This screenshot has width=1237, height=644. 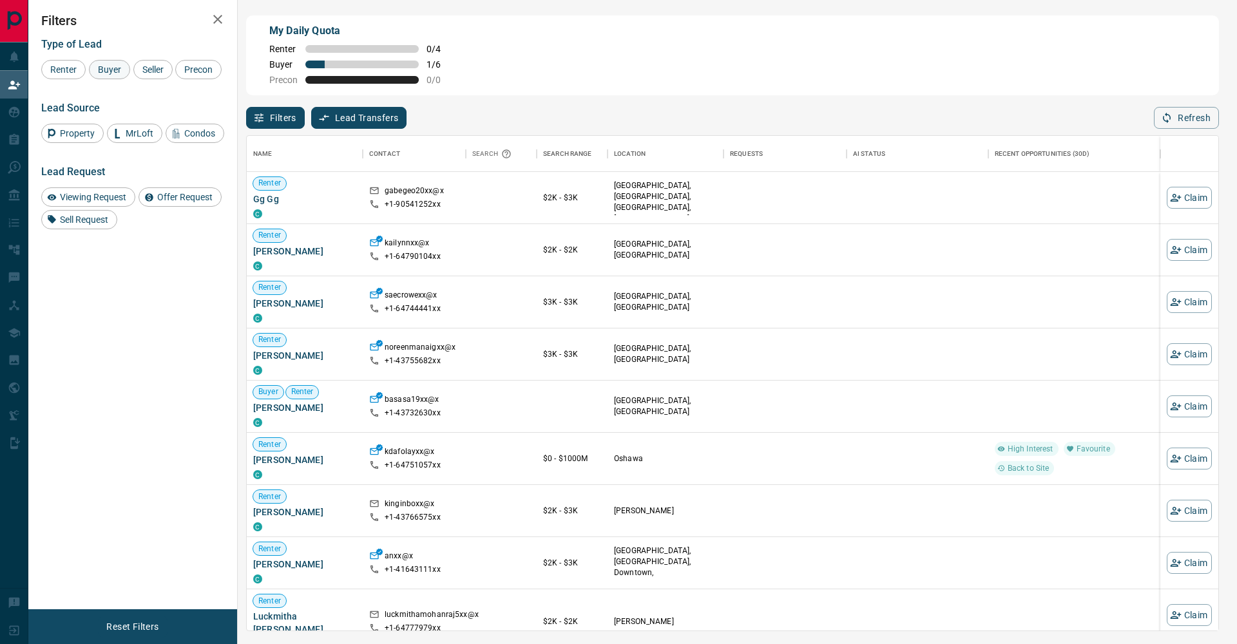 I want to click on div: Recent Opportunities (30d), so click(x=1074, y=154).